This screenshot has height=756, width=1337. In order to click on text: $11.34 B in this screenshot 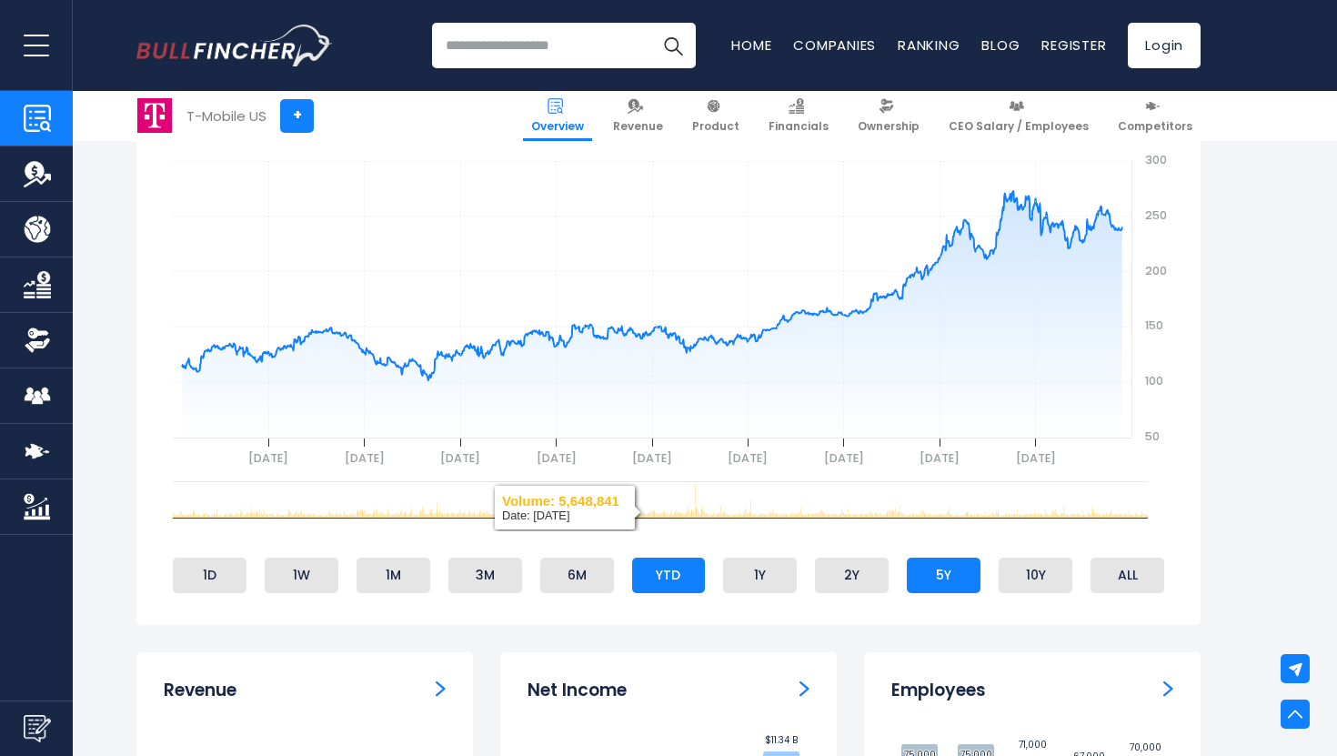, I will do `click(781, 739)`.